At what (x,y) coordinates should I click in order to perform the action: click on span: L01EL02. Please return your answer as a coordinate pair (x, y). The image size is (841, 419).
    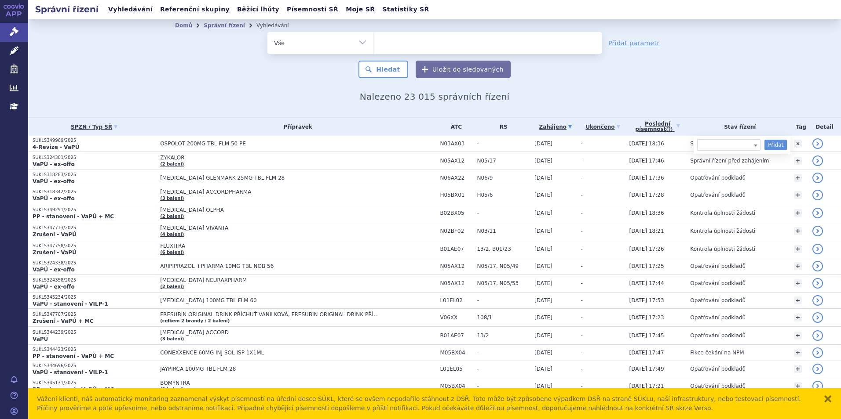
    Looking at the image, I should click on (456, 301).